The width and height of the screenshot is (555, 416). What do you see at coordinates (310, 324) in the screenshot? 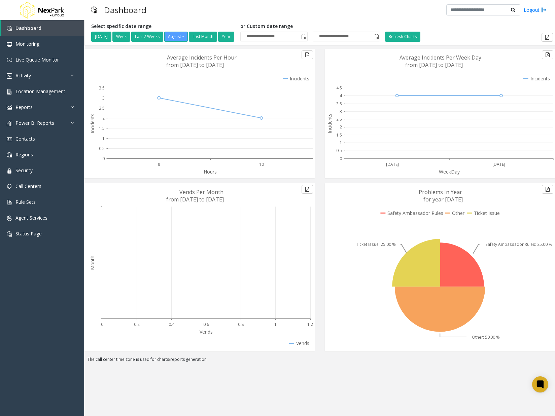
I see `text: 1.2` at bounding box center [310, 324].